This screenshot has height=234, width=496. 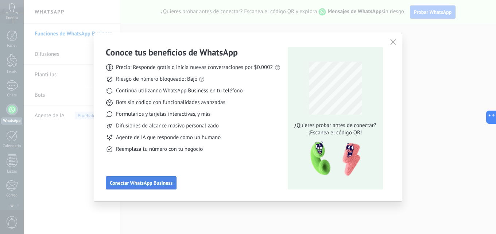 What do you see at coordinates (156, 79) in the screenshot?
I see `span: Riesgo de número bloqueado: Bajo` at bounding box center [156, 79].